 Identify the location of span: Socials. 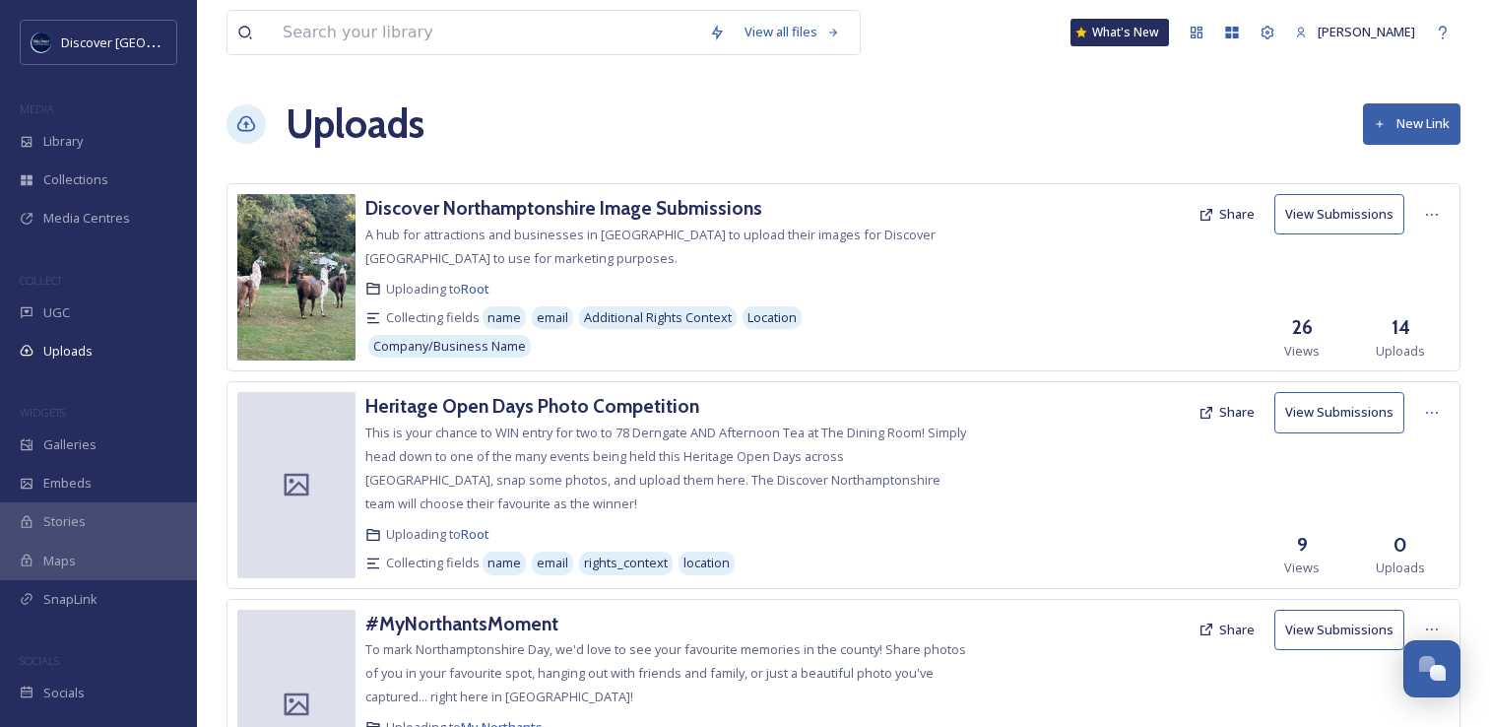
(64, 692).